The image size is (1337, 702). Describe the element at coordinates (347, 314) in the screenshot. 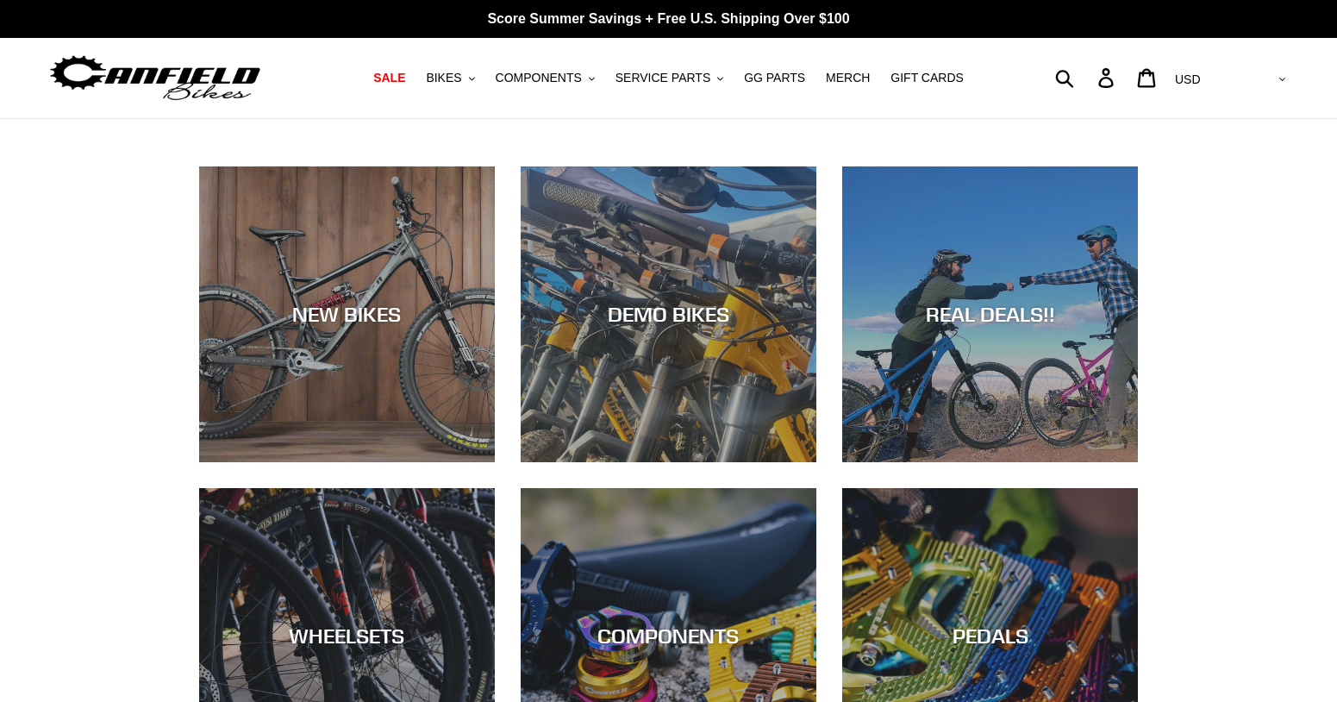

I see `div: NEW BIKES` at that location.